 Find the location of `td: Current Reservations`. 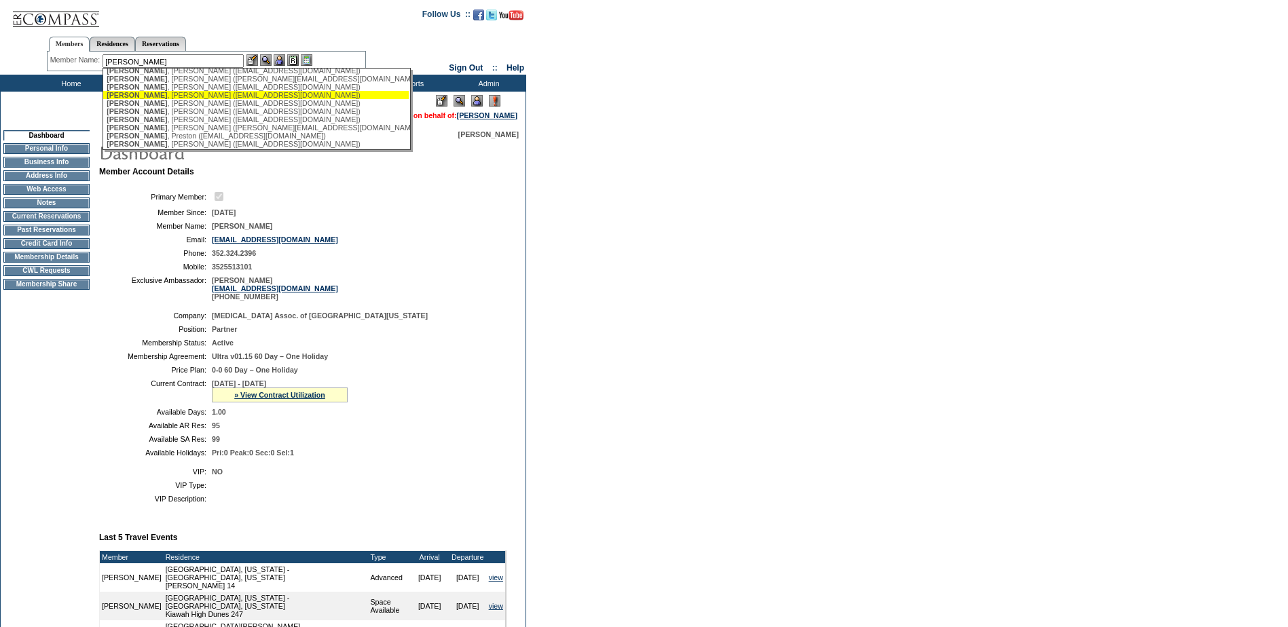

td: Current Reservations is located at coordinates (46, 217).